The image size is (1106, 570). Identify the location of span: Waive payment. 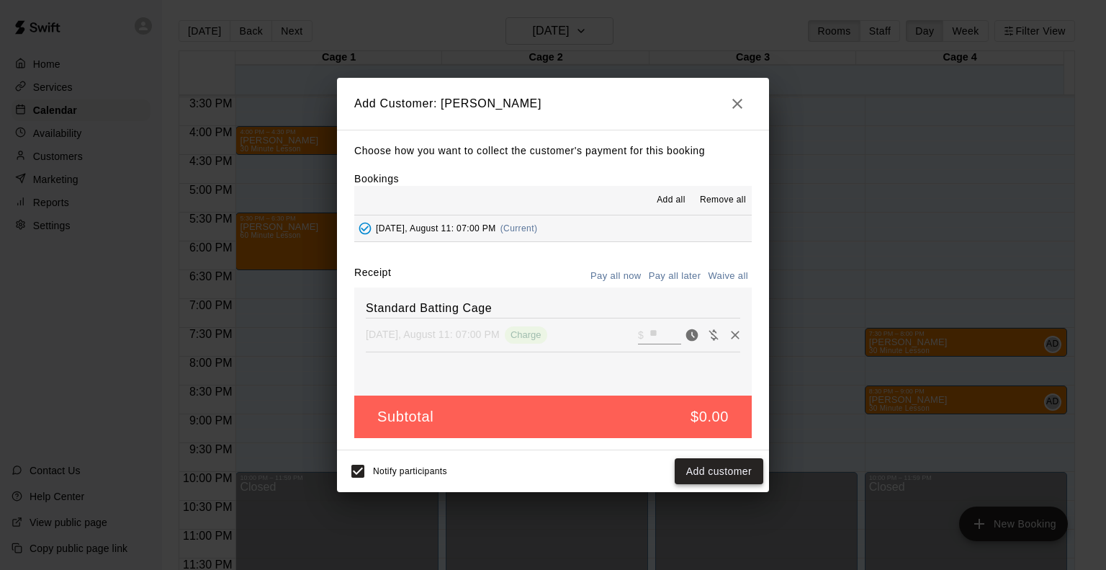
(714, 333).